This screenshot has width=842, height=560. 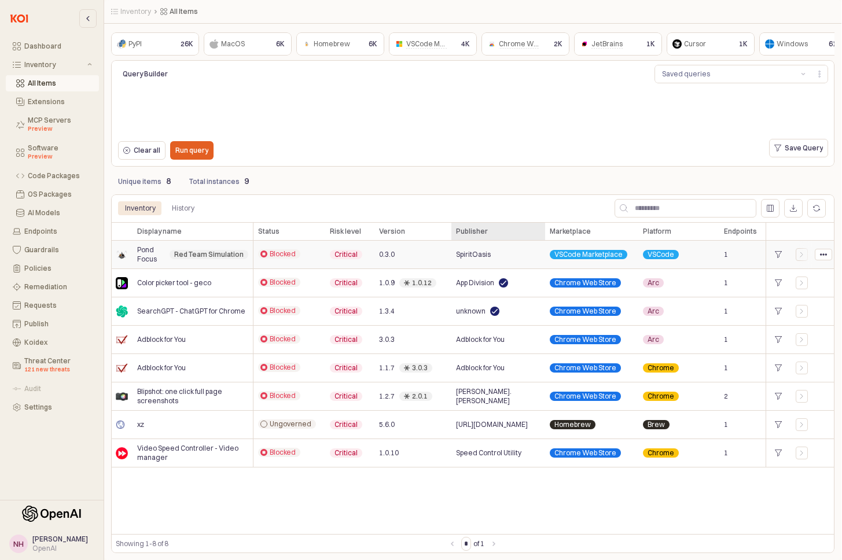 What do you see at coordinates (386, 311) in the screenshot?
I see `span: 1.3.4` at bounding box center [386, 311].